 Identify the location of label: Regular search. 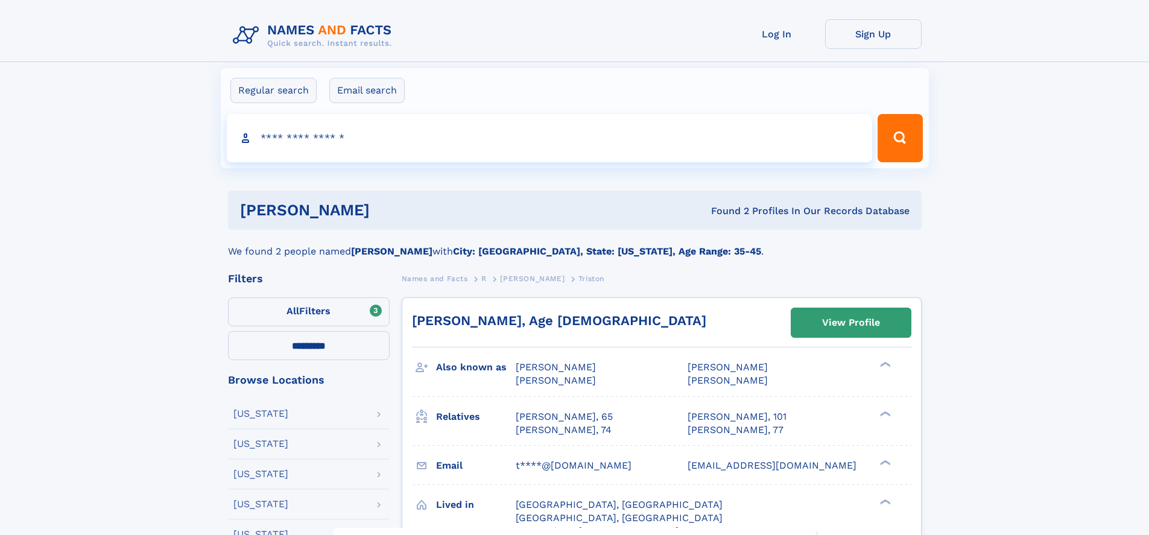
(273, 91).